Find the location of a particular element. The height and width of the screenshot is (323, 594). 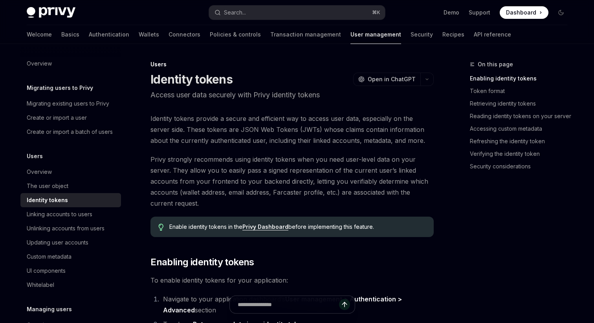

div: Users is located at coordinates (292, 64).